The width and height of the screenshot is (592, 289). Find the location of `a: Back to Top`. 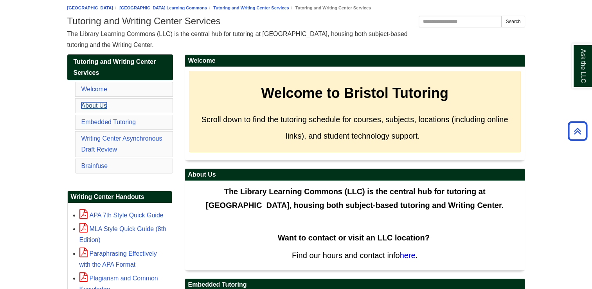

a: Back to Top is located at coordinates (577, 131).